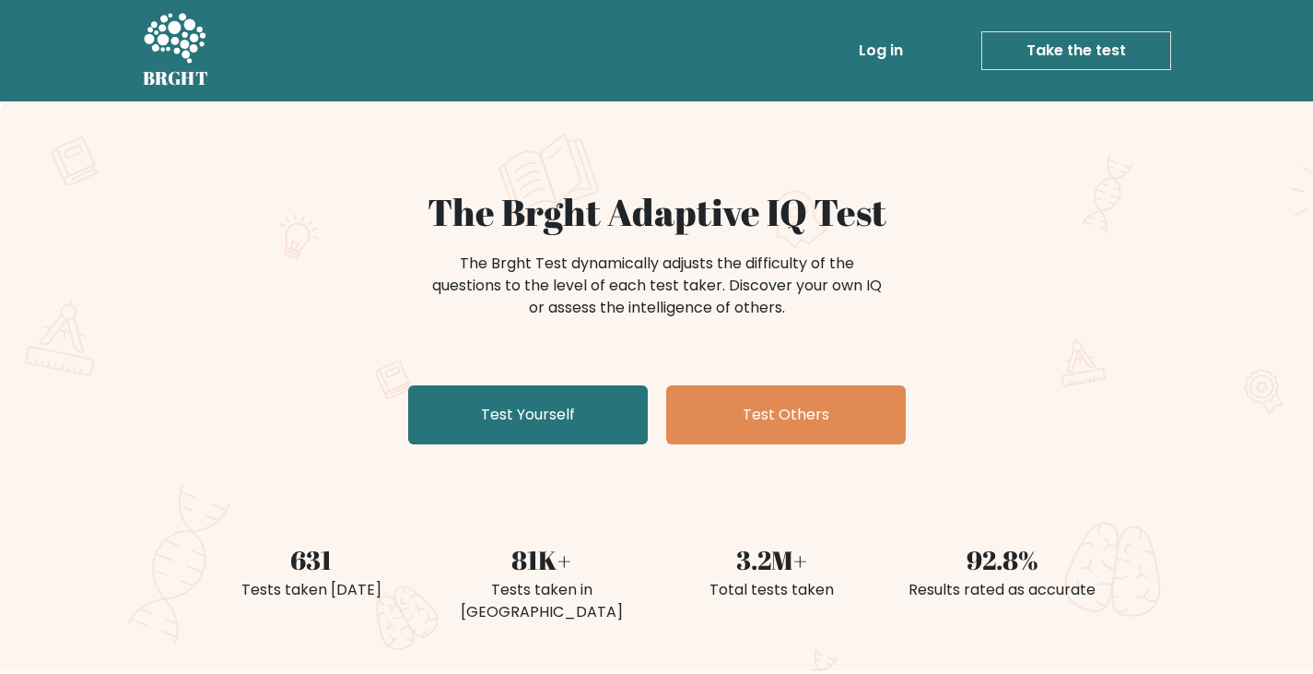  I want to click on a: Take the test, so click(1076, 51).